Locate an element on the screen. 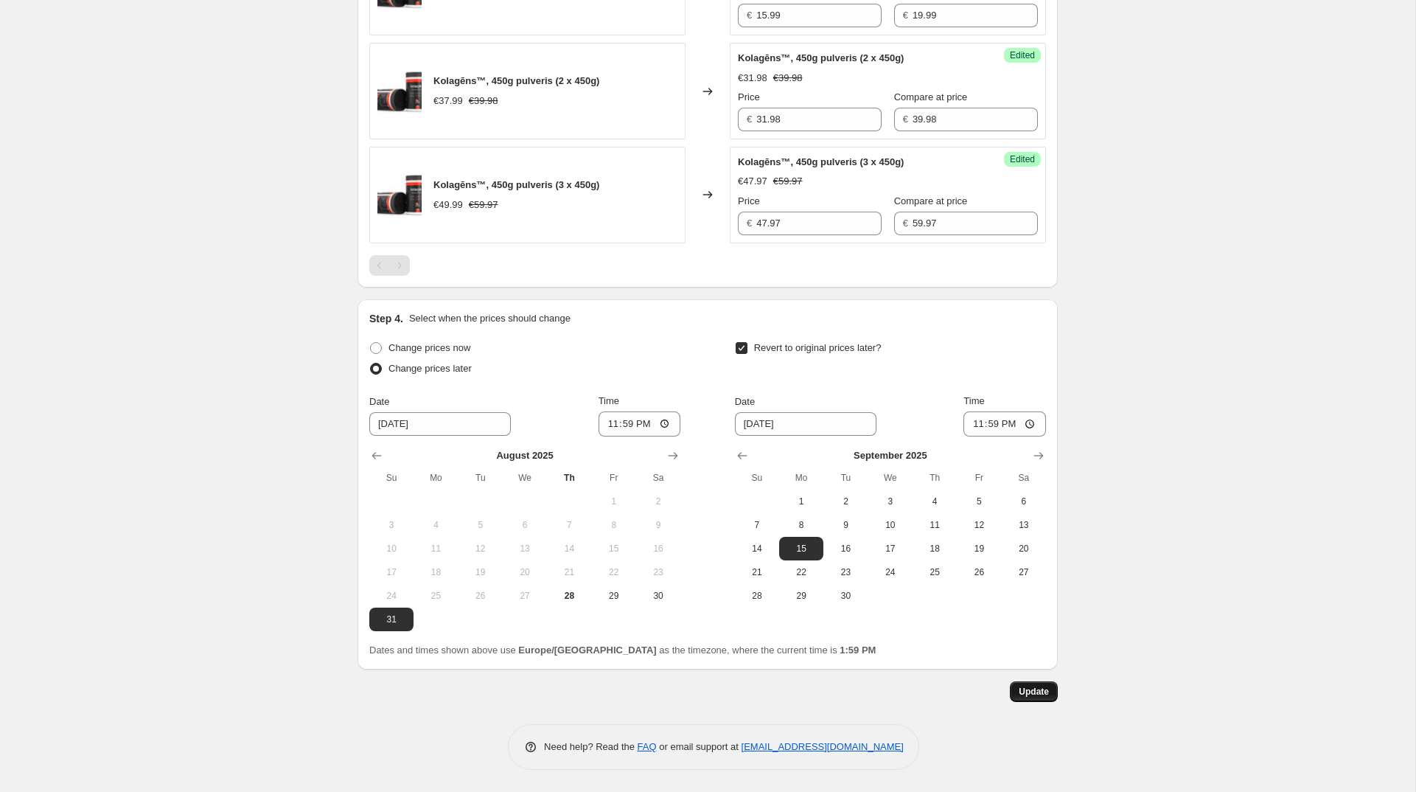 This screenshot has width=1416, height=792. span: 7 is located at coordinates (757, 525).